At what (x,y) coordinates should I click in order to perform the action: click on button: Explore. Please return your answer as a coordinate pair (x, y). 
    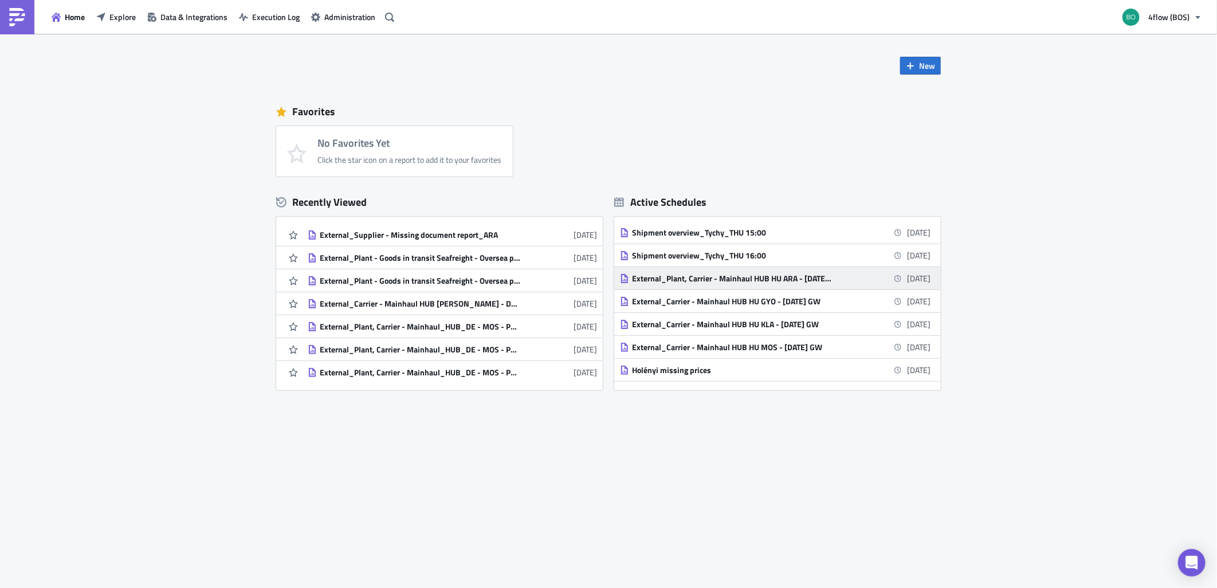
    Looking at the image, I should click on (116, 17).